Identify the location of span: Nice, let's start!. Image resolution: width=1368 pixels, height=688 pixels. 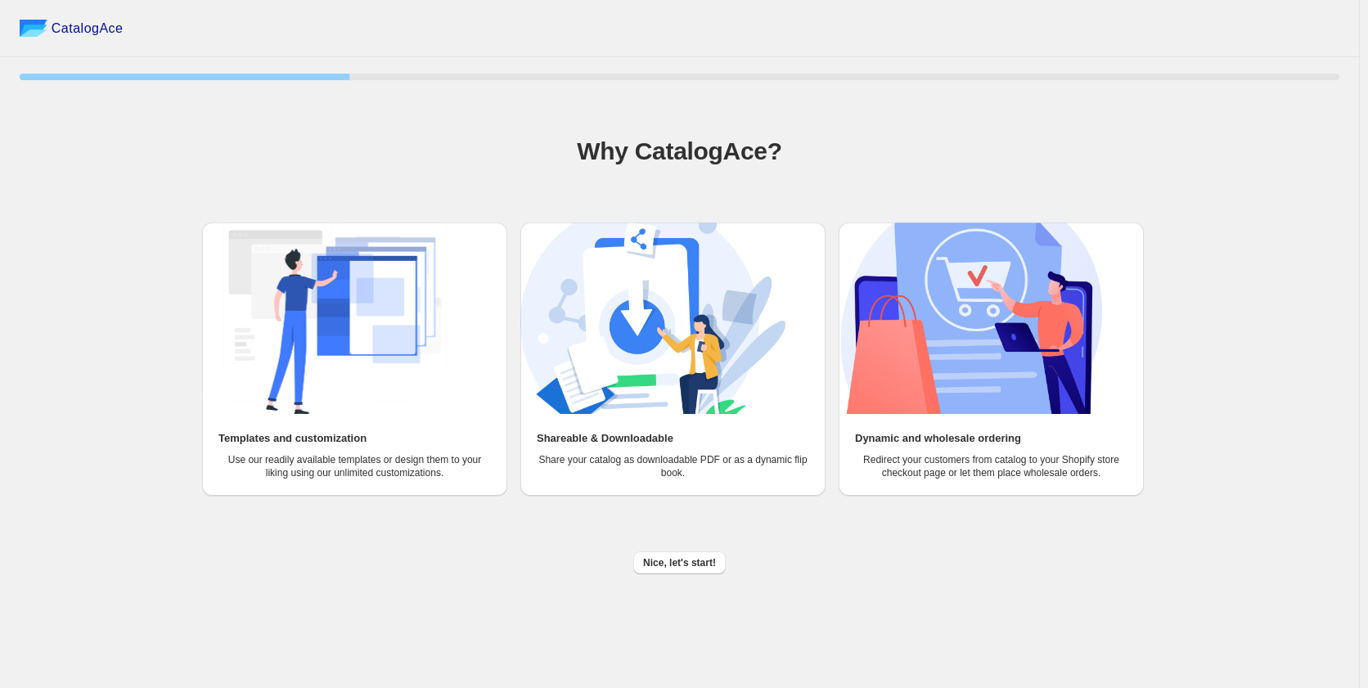
(679, 563).